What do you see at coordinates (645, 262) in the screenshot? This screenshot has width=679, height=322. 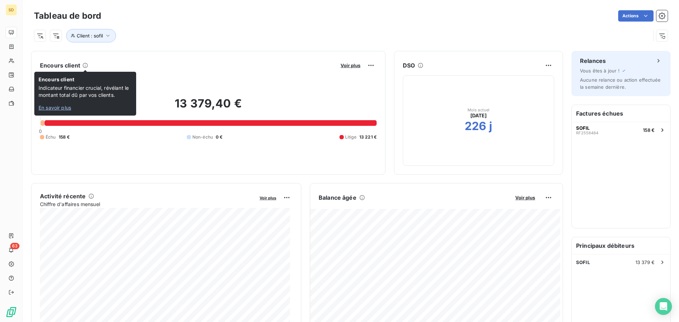 I see `span: 13 379 €` at bounding box center [645, 262].